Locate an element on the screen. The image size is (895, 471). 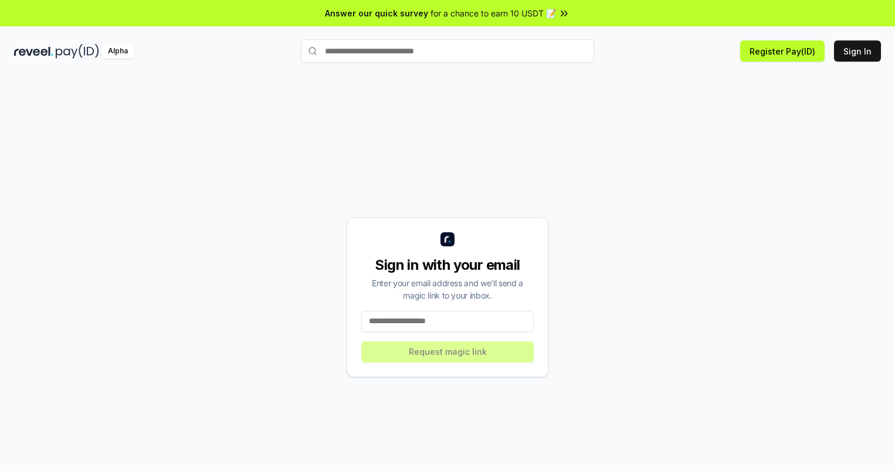
div: Alpha is located at coordinates (118, 51).